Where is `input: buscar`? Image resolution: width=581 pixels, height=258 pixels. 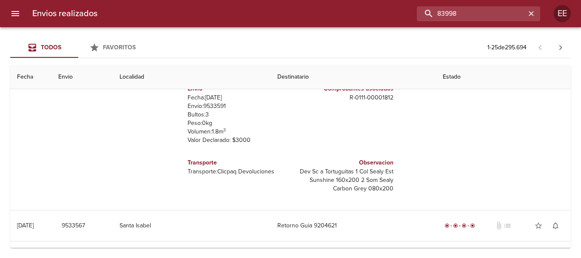
input: buscar is located at coordinates (471, 14).